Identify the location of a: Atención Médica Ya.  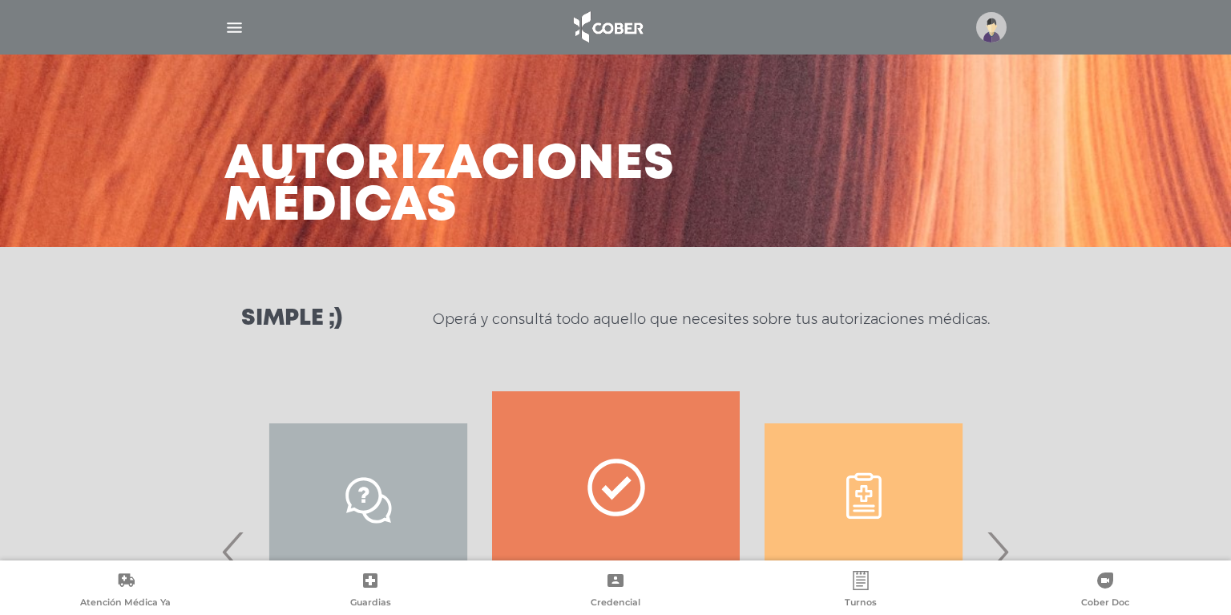
(126, 591).